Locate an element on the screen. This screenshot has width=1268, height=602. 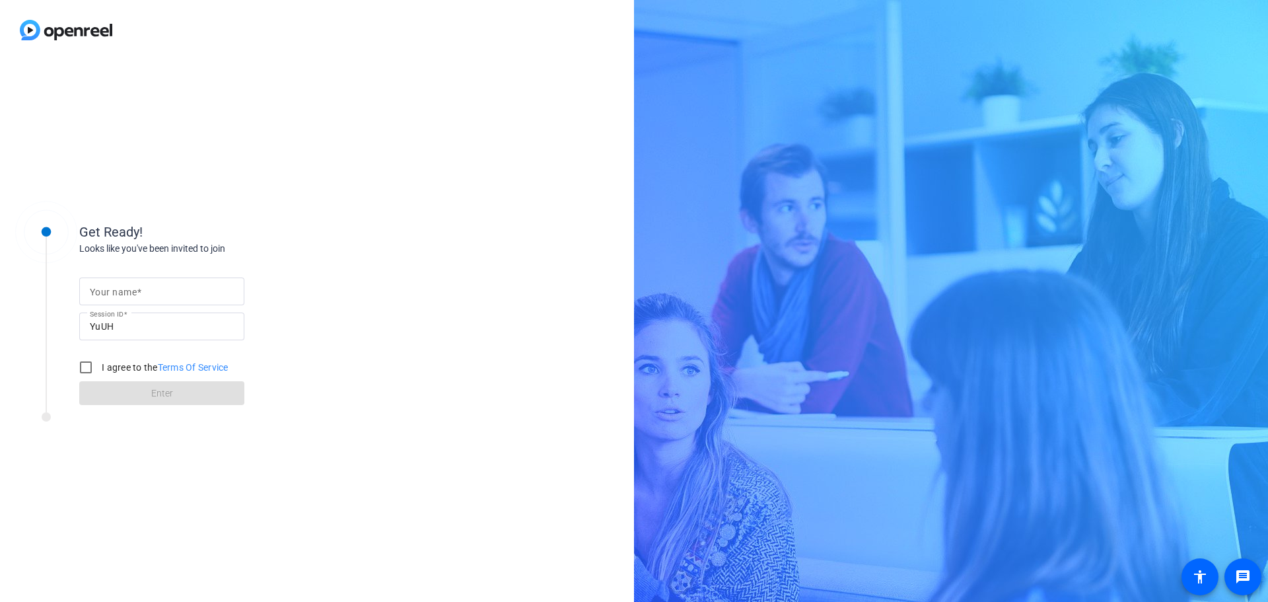
mat-icon: accessibility is located at coordinates (1200, 577).